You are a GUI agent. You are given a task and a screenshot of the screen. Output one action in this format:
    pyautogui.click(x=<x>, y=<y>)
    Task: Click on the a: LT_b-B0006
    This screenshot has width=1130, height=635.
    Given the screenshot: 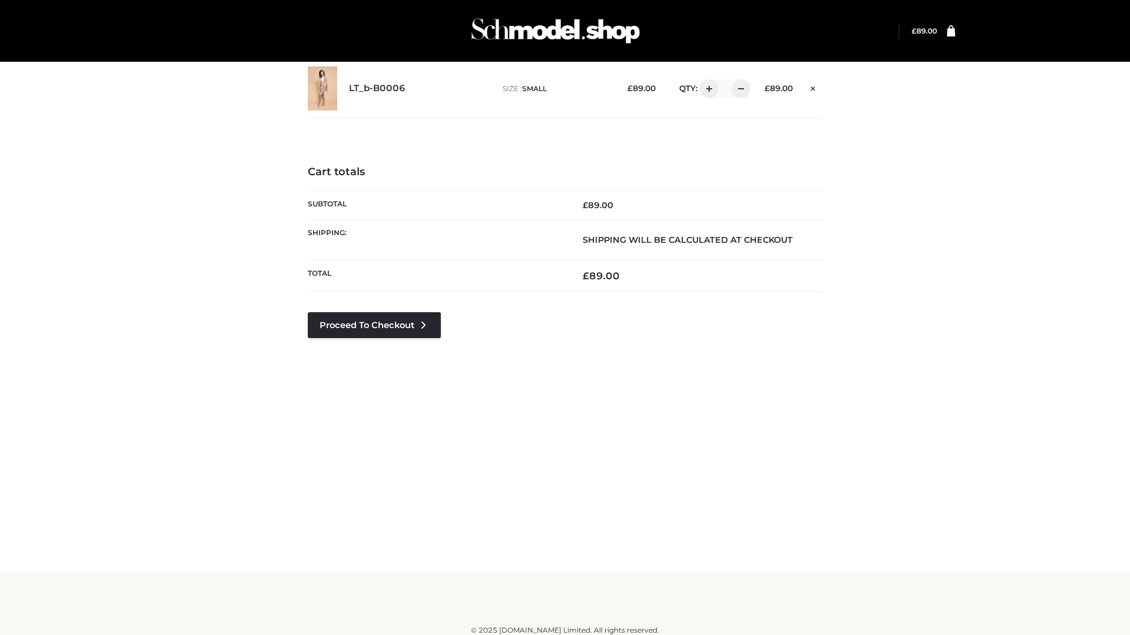 What is the action you would take?
    pyautogui.click(x=377, y=88)
    